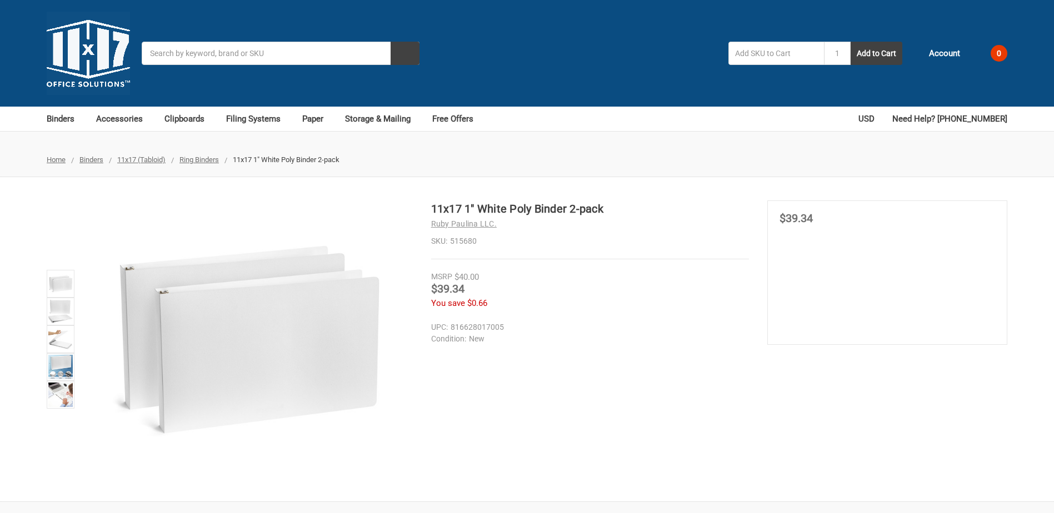 The height and width of the screenshot is (513, 1054). What do you see at coordinates (141, 159) in the screenshot?
I see `span: 11x17 (Tabloid)` at bounding box center [141, 159].